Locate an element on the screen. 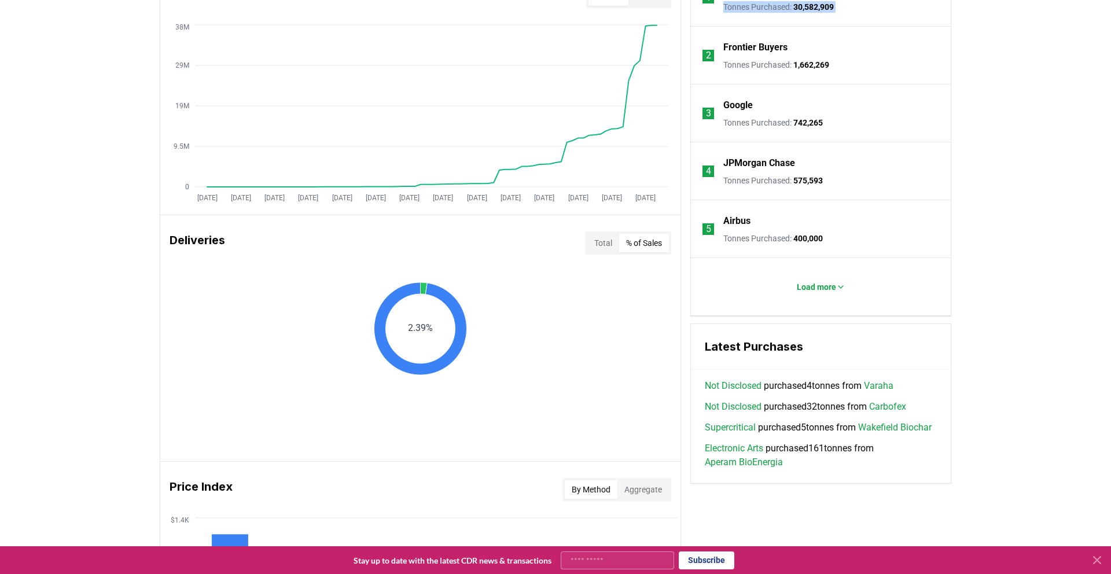 Image resolution: width=1111 pixels, height=574 pixels. a: Frontier Buyers is located at coordinates (755, 47).